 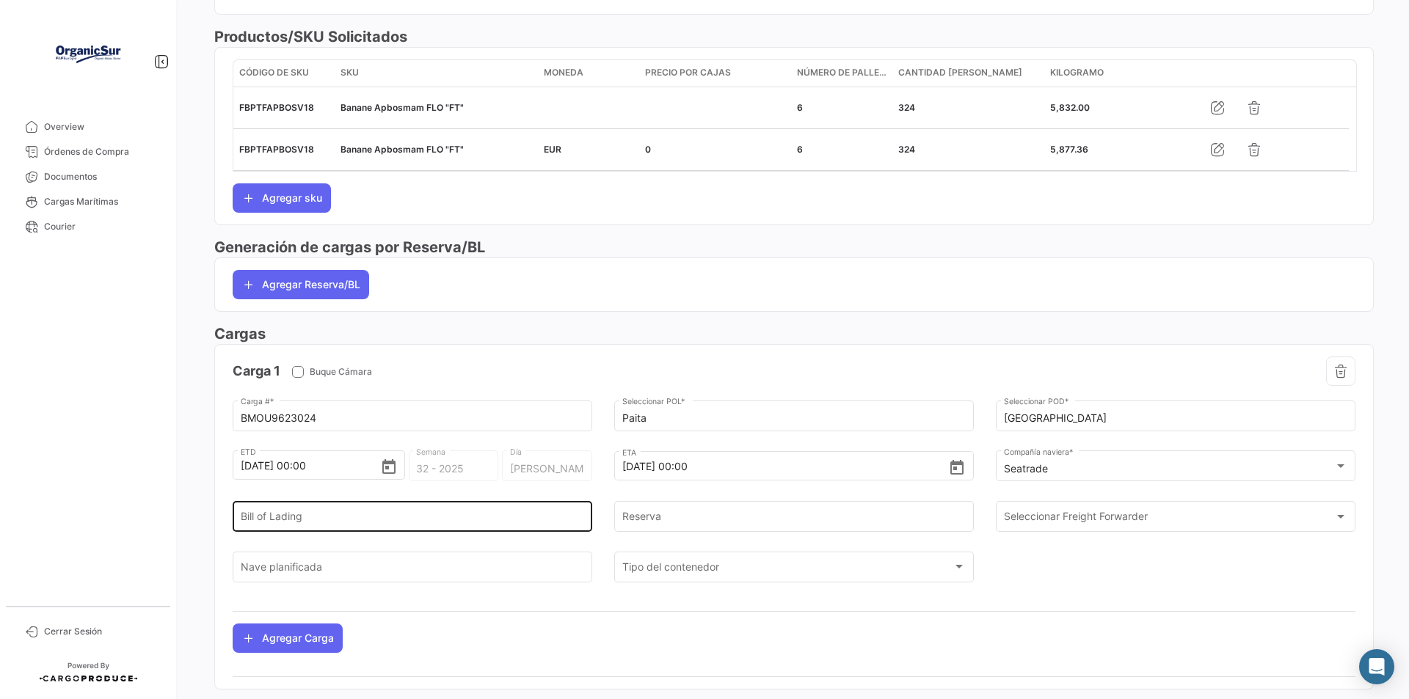 I want to click on span: Cargas Marítimas, so click(x=101, y=202).